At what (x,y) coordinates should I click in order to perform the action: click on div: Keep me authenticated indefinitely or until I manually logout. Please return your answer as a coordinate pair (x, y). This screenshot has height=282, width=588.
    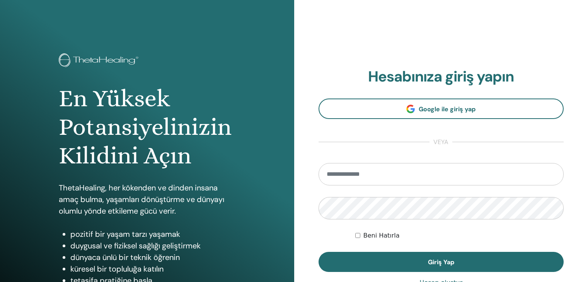
    Looking at the image, I should click on (459, 236).